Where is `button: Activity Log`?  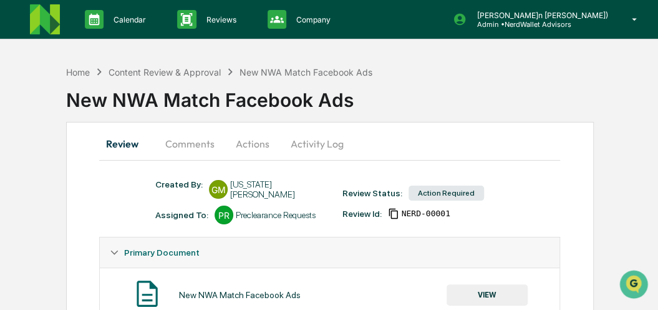
button: Activity Log is located at coordinates (317, 144).